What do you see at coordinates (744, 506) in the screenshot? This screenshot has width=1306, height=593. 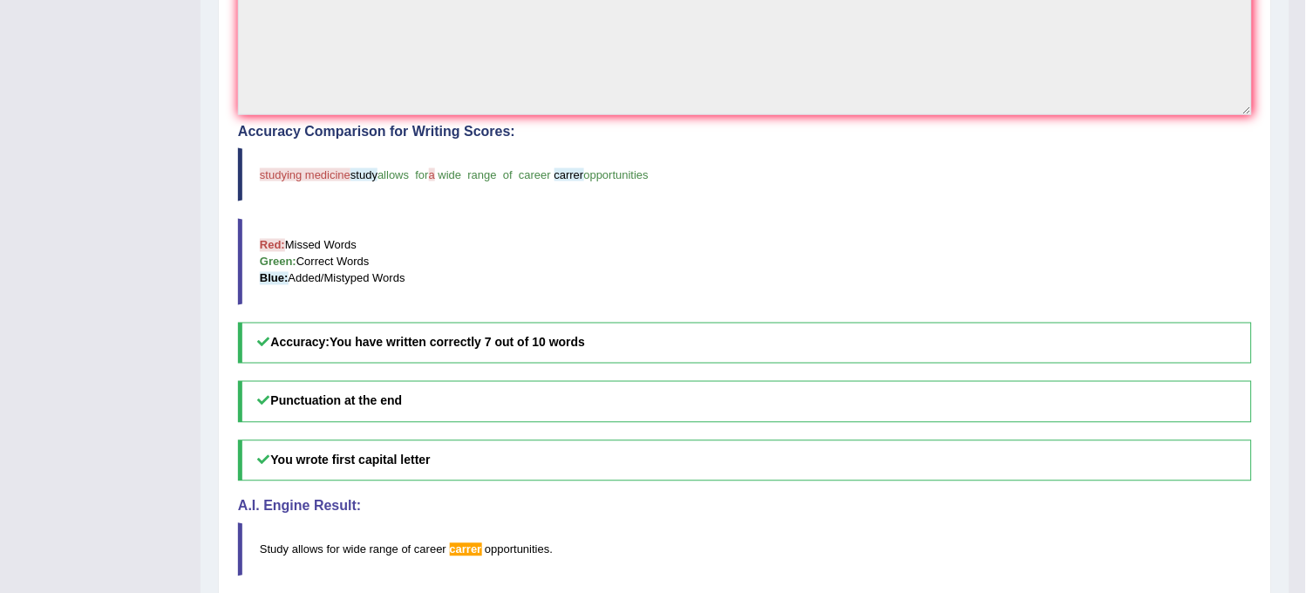 I see `h4: A.I. Engine Result:` at bounding box center [744, 506].